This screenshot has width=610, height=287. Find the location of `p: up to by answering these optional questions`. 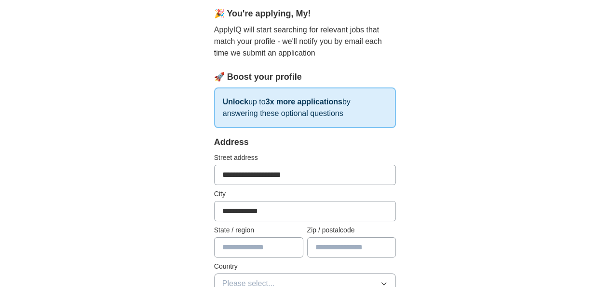

p: up to by answering these optional questions is located at coordinates (305, 108).